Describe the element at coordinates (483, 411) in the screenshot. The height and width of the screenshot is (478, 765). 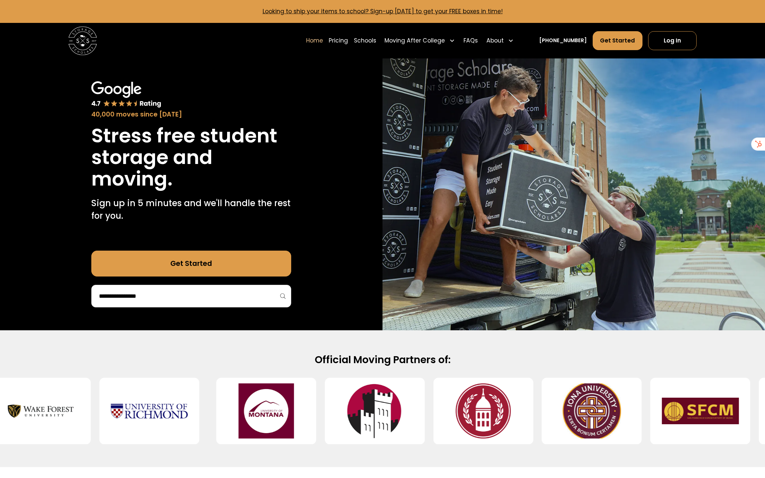
I see `img: Southern Virginia University` at that location.